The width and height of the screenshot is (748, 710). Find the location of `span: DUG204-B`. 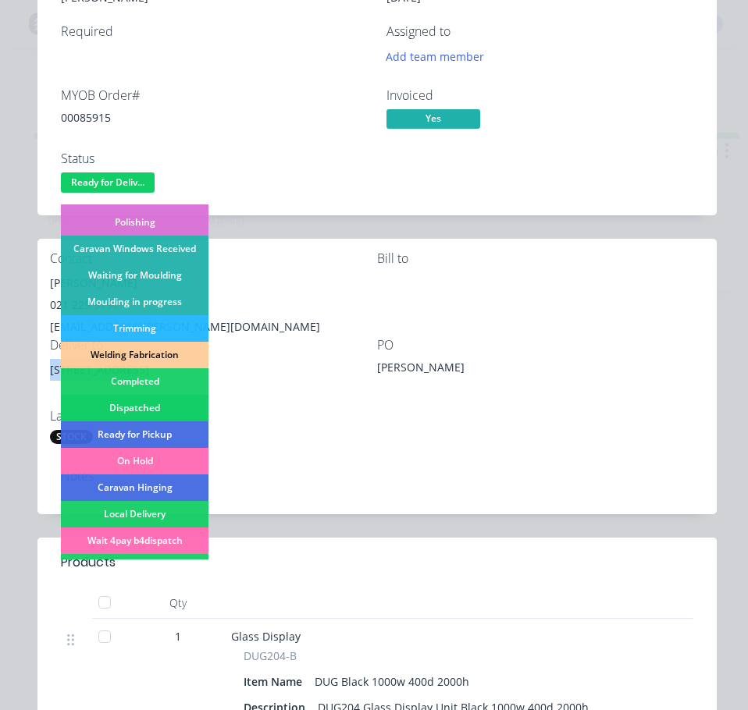

span: DUG204-B is located at coordinates (270, 656).